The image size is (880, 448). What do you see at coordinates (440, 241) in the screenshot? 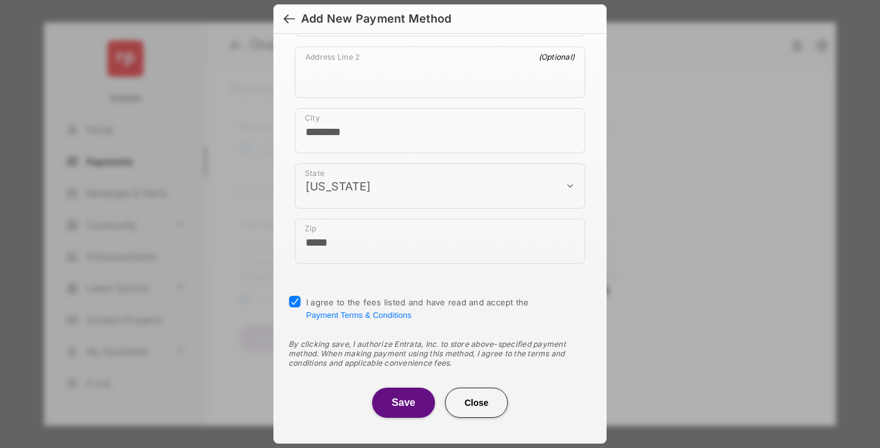
I see `div: payment_method_screening[postal_addresses][postalCode]` at bounding box center [440, 241].